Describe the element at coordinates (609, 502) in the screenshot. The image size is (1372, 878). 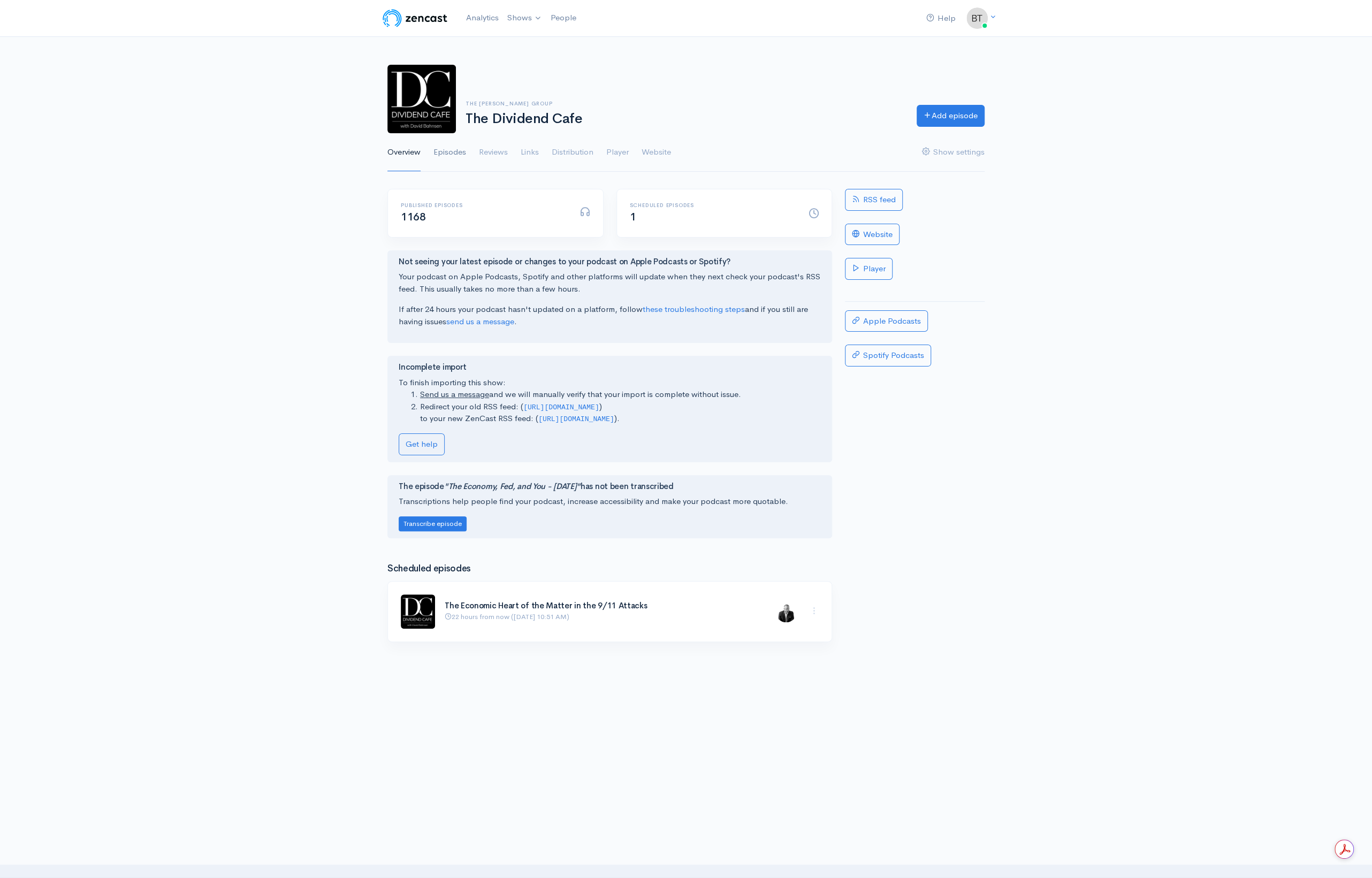
I see `p: Transcriptions help people find your podcast, increase accessibility and make your podcast more q...` at that location.